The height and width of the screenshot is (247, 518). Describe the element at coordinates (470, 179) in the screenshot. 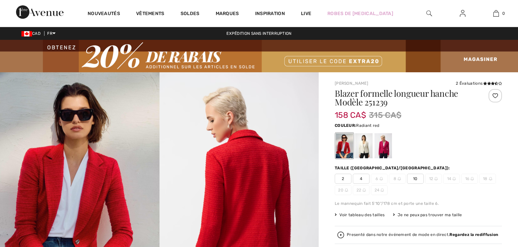

I see `span: 16` at that location.